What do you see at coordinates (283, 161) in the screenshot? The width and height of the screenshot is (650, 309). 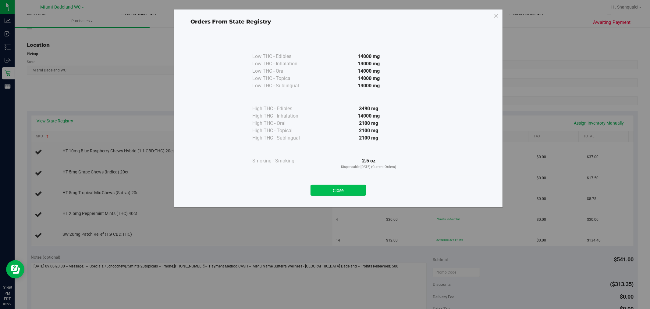 I see `div: Smoking - Smoking` at bounding box center [283, 161].